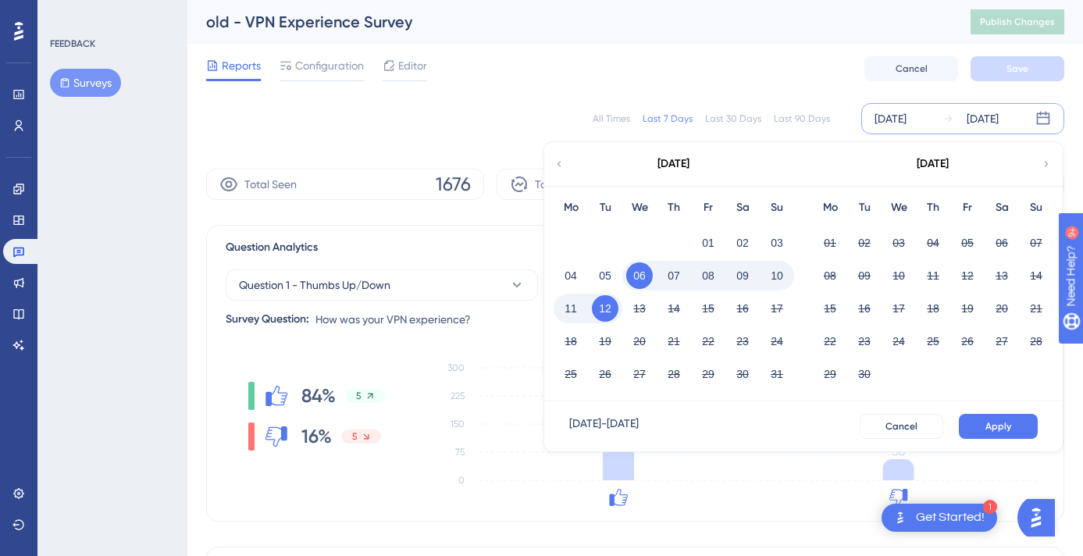 This screenshot has height=556, width=1083. Describe the element at coordinates (734, 119) in the screenshot. I see `div: Last 30 Days` at that location.